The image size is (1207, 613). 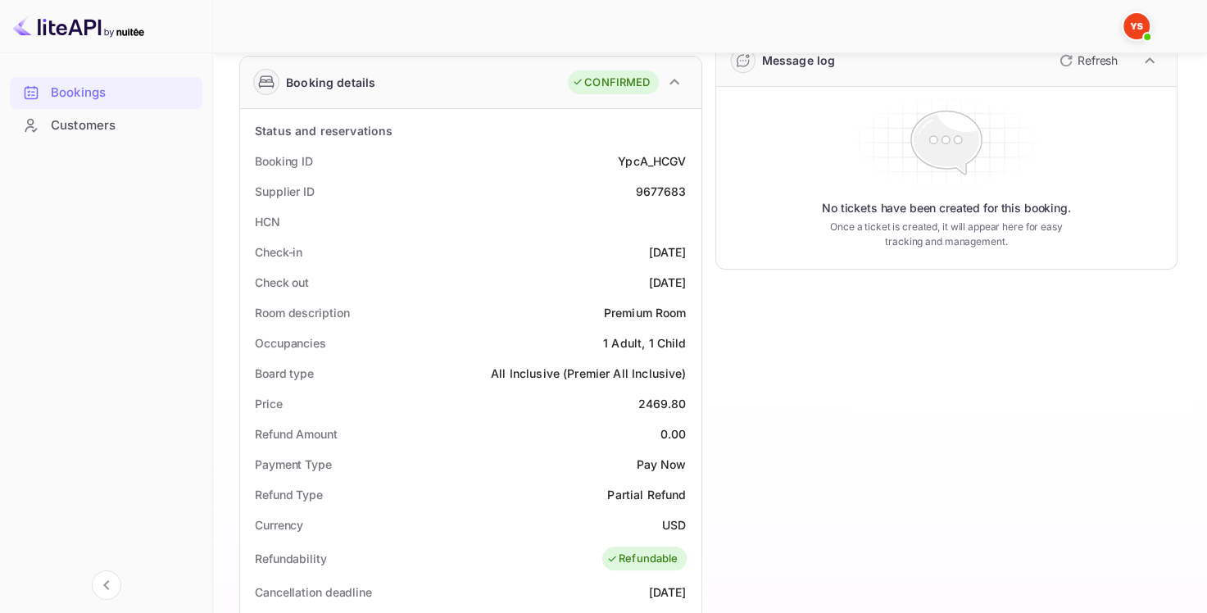 I want to click on div: Currency, so click(x=279, y=525).